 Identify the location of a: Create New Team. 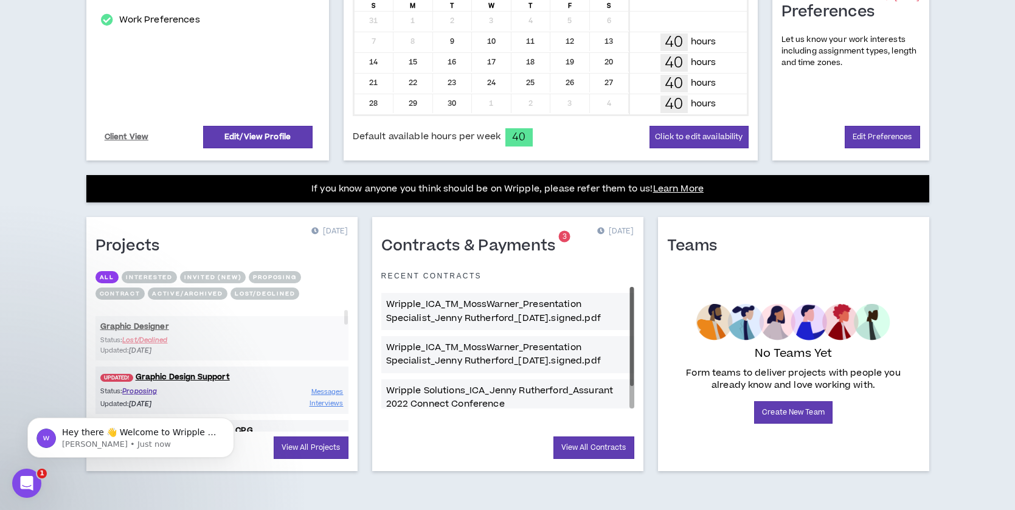
(793, 412).